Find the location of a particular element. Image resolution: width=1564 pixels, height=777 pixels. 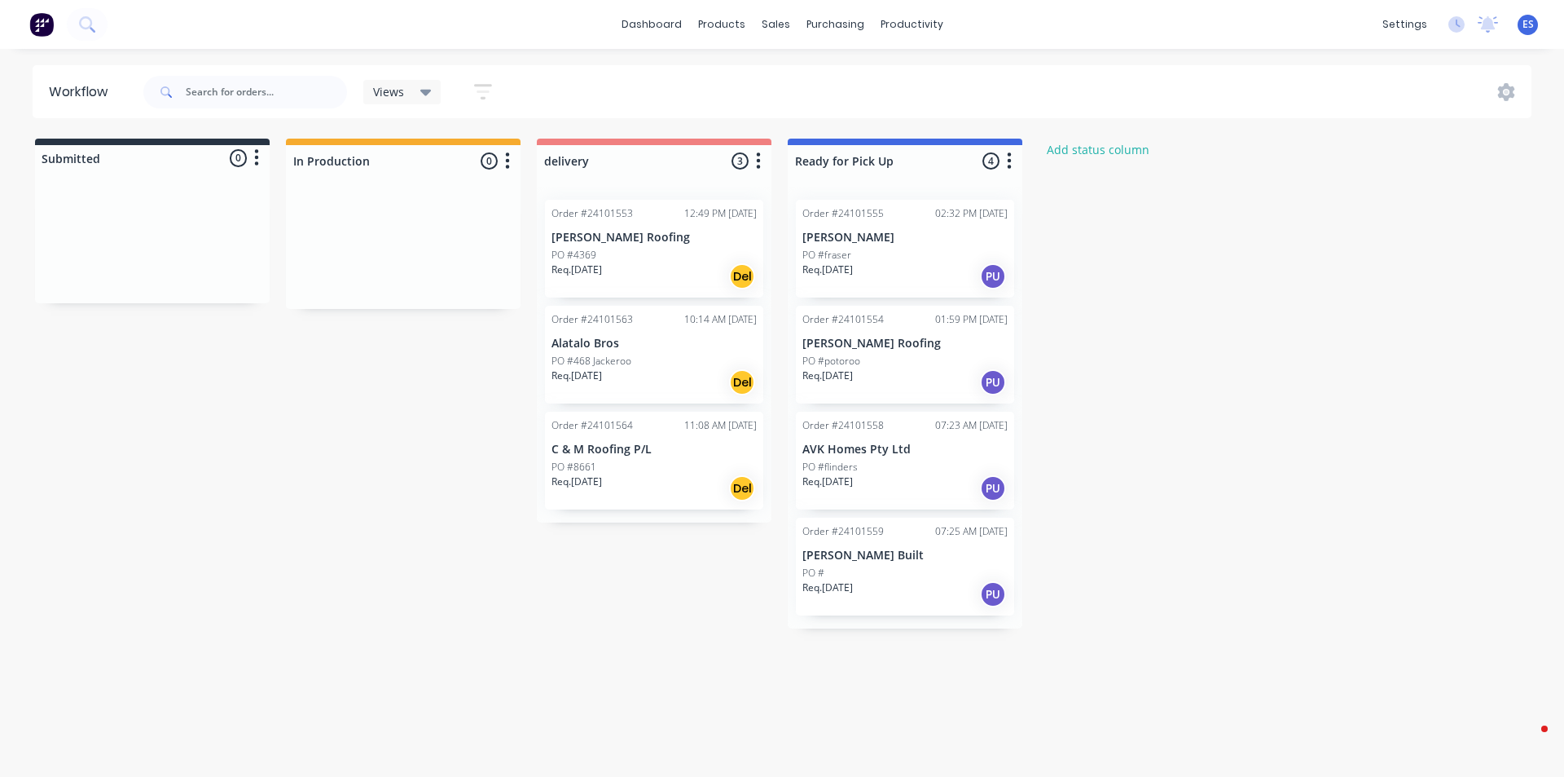

div: Workflow is located at coordinates (82, 92).